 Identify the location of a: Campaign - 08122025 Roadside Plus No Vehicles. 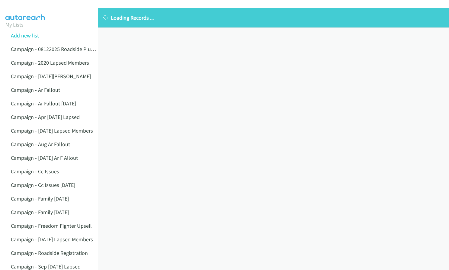
(66, 49).